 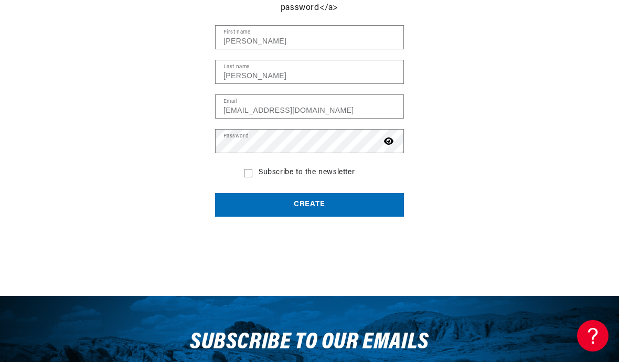 What do you see at coordinates (310, 37) in the screenshot?
I see `input: First name` at bounding box center [310, 37].